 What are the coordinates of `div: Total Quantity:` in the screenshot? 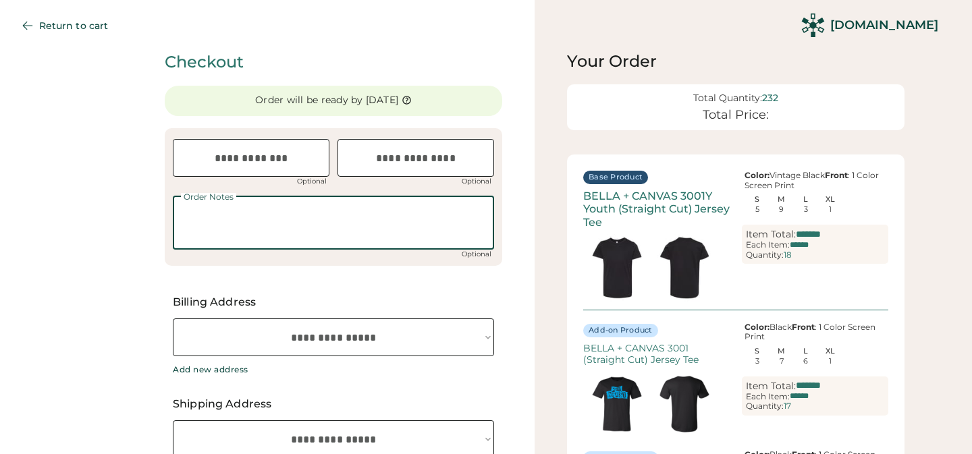 It's located at (728, 98).